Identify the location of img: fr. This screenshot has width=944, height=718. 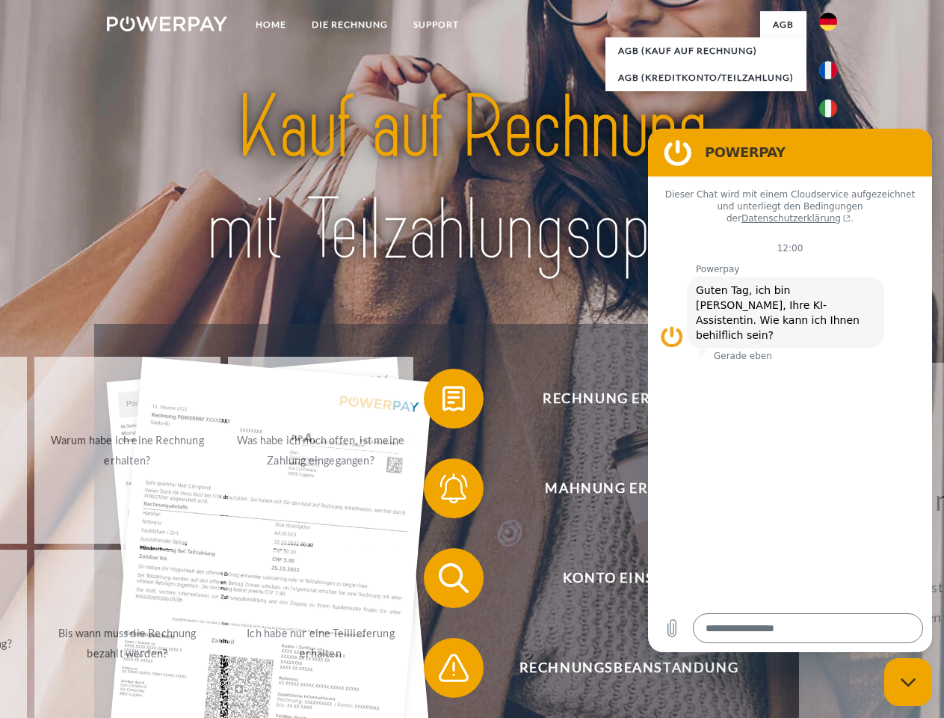
(828, 70).